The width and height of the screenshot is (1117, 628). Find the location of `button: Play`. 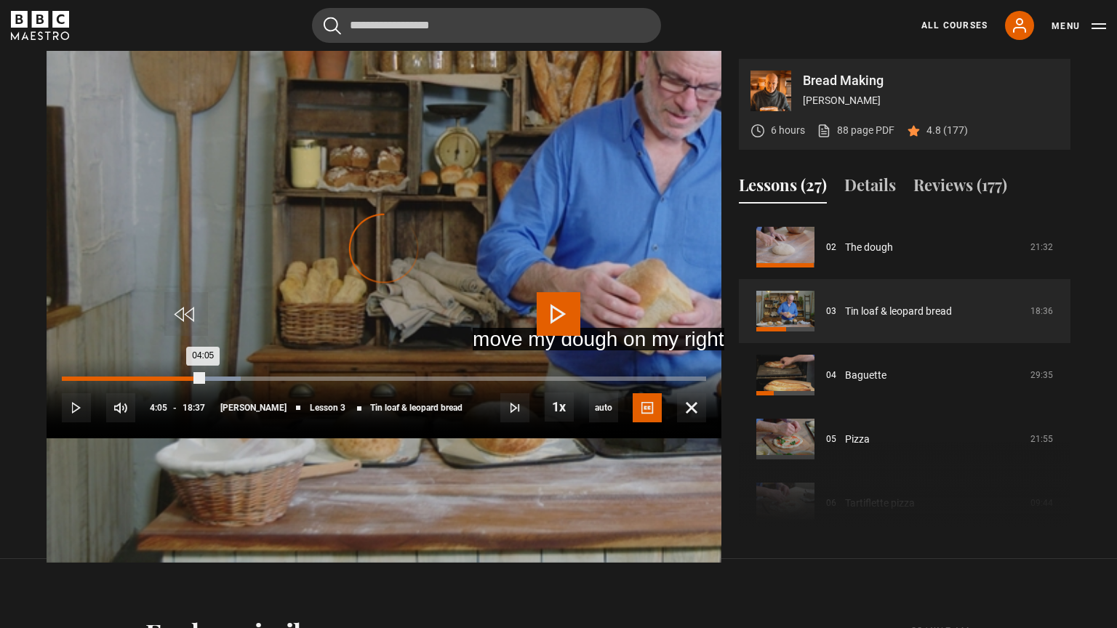

button: Play is located at coordinates (76, 408).